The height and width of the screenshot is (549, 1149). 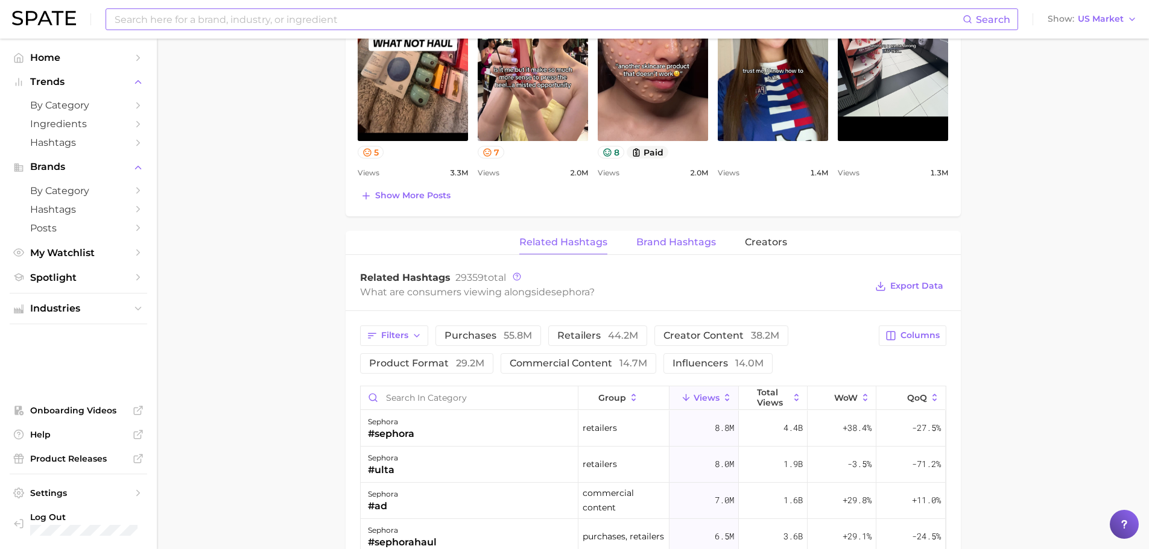 I want to click on button: 7, so click(x=491, y=152).